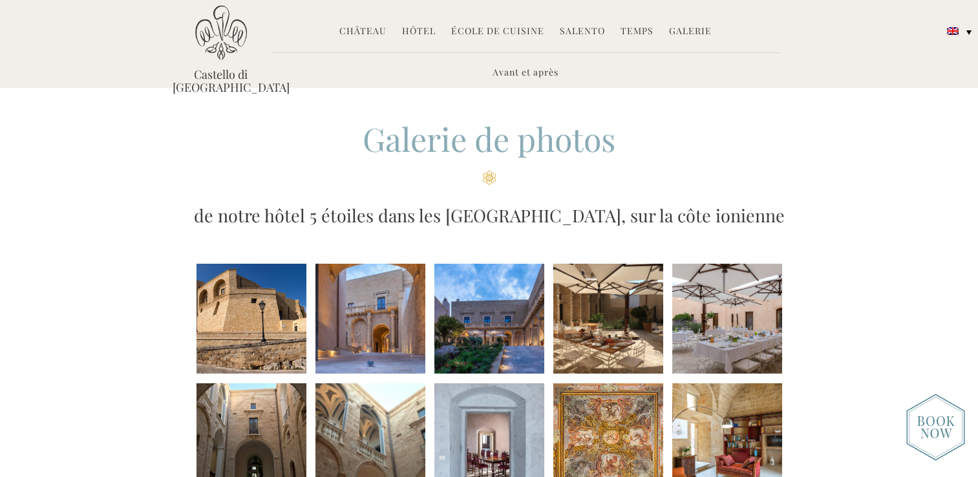 The height and width of the screenshot is (477, 978). I want to click on a: École de cuisine, so click(498, 32).